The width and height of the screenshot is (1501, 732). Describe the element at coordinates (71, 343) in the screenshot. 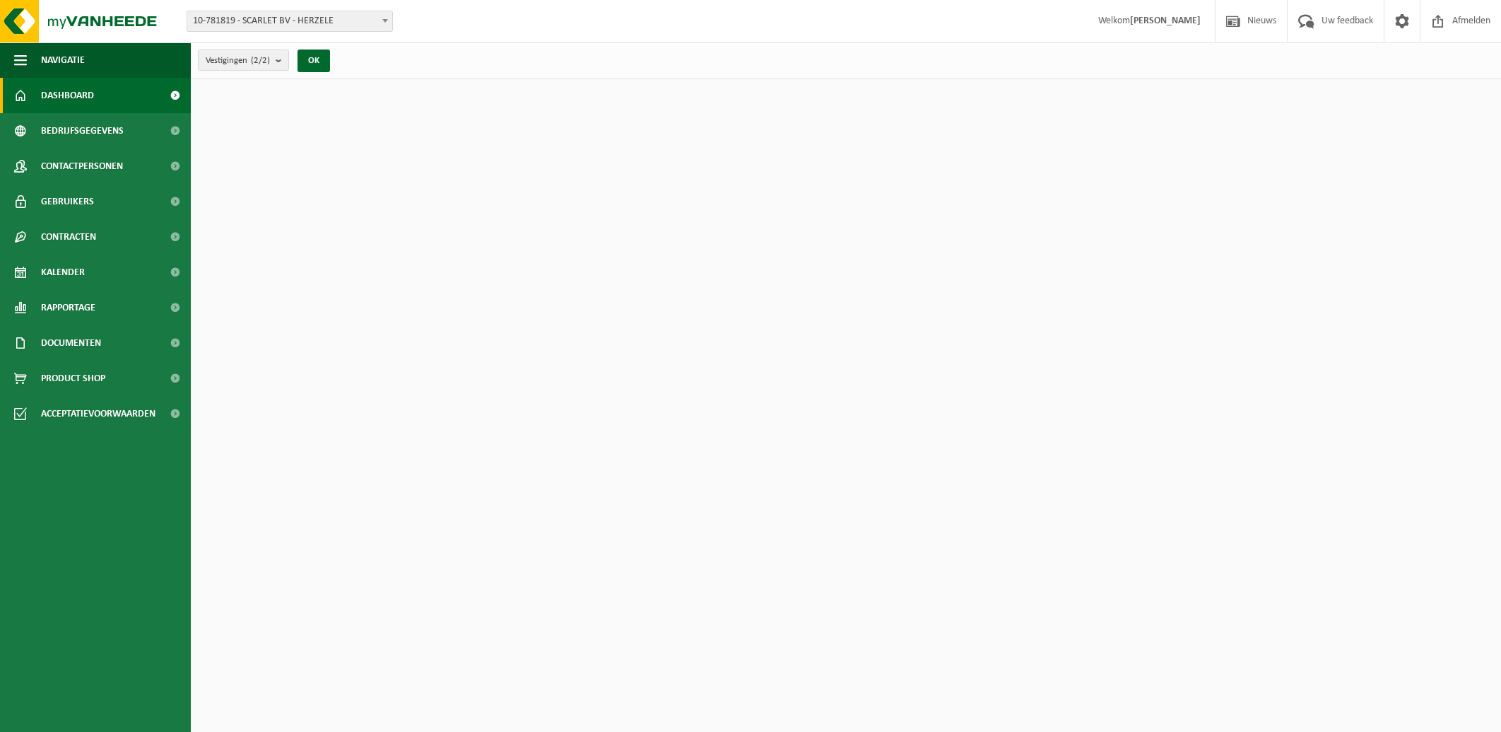

I see `span: Documenten` at that location.